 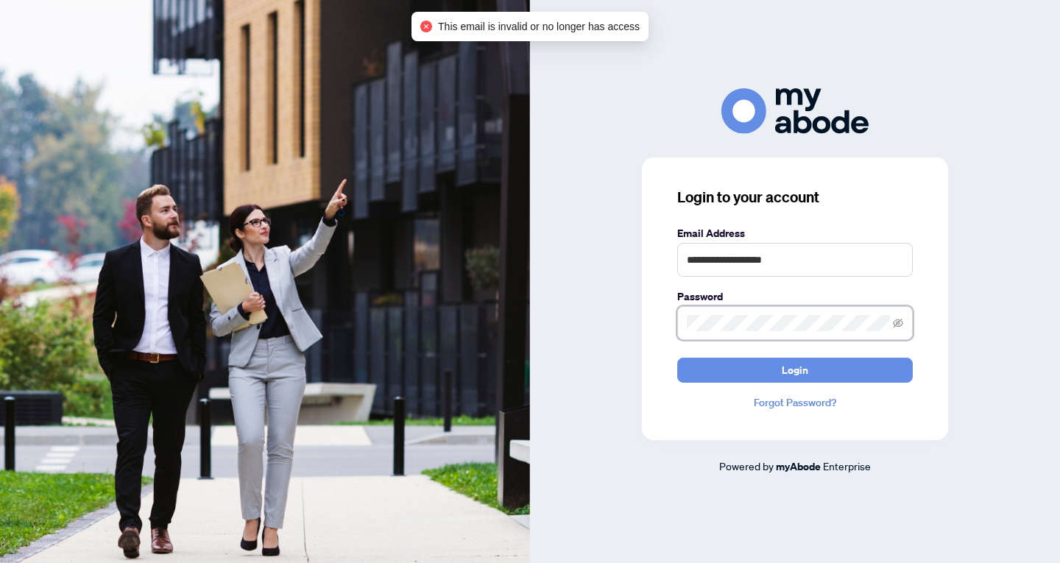 What do you see at coordinates (798, 467) in the screenshot?
I see `a: myAbode` at bounding box center [798, 467].